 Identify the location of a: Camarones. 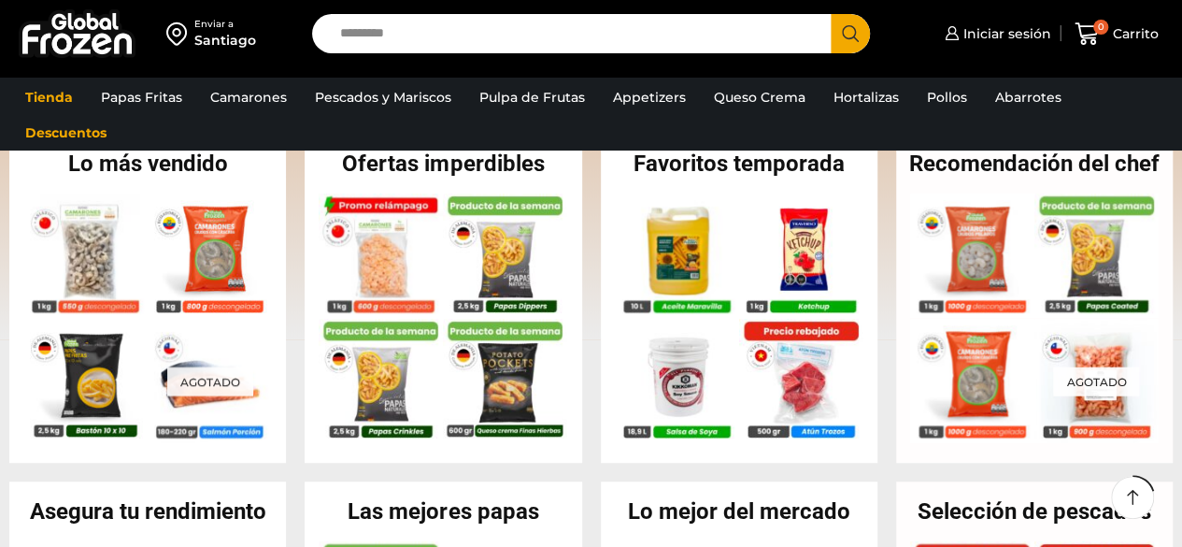
(249, 97).